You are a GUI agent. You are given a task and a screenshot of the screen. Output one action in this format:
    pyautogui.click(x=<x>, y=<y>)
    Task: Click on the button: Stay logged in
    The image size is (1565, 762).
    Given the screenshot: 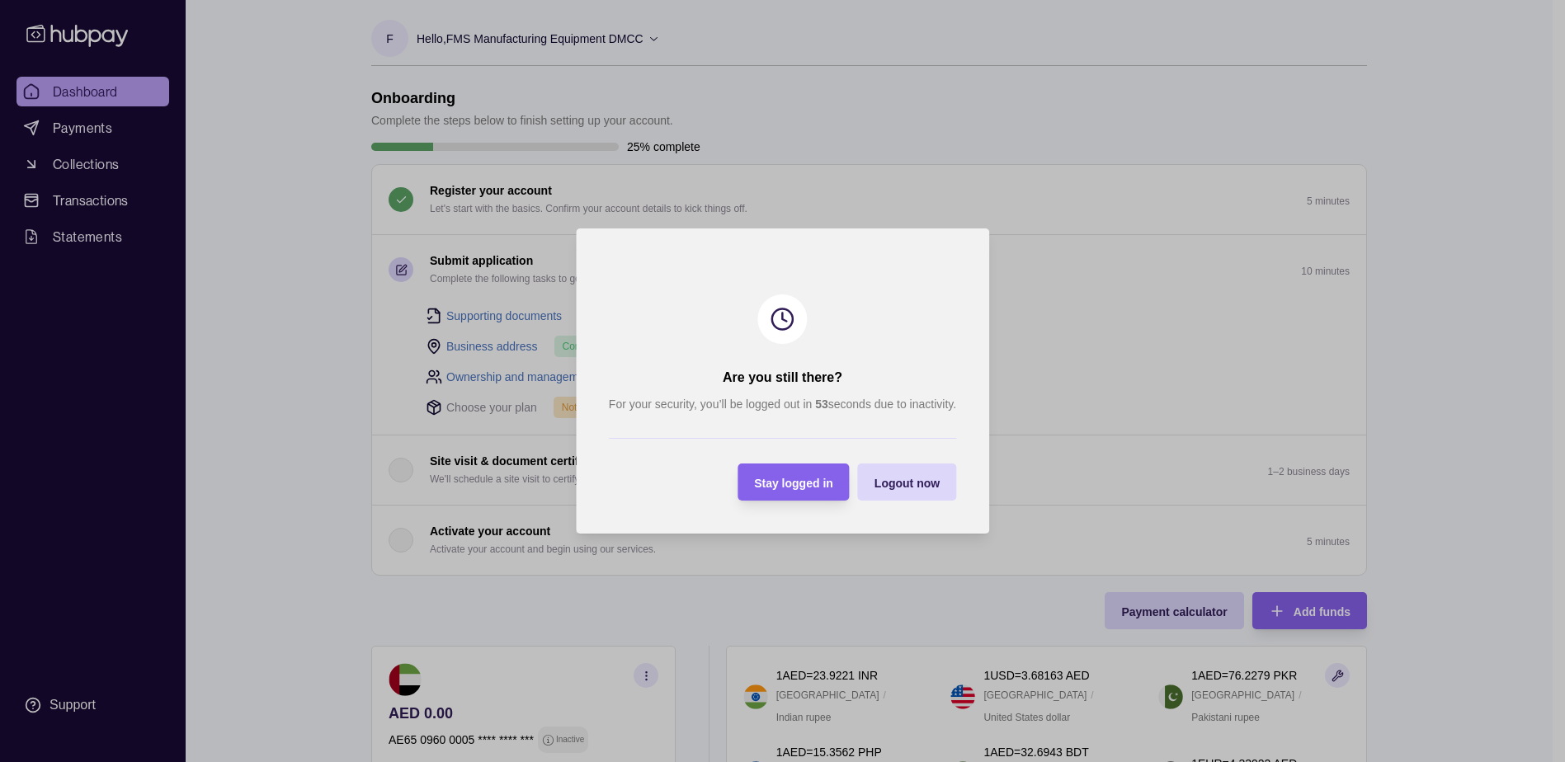 What is the action you would take?
    pyautogui.click(x=793, y=482)
    